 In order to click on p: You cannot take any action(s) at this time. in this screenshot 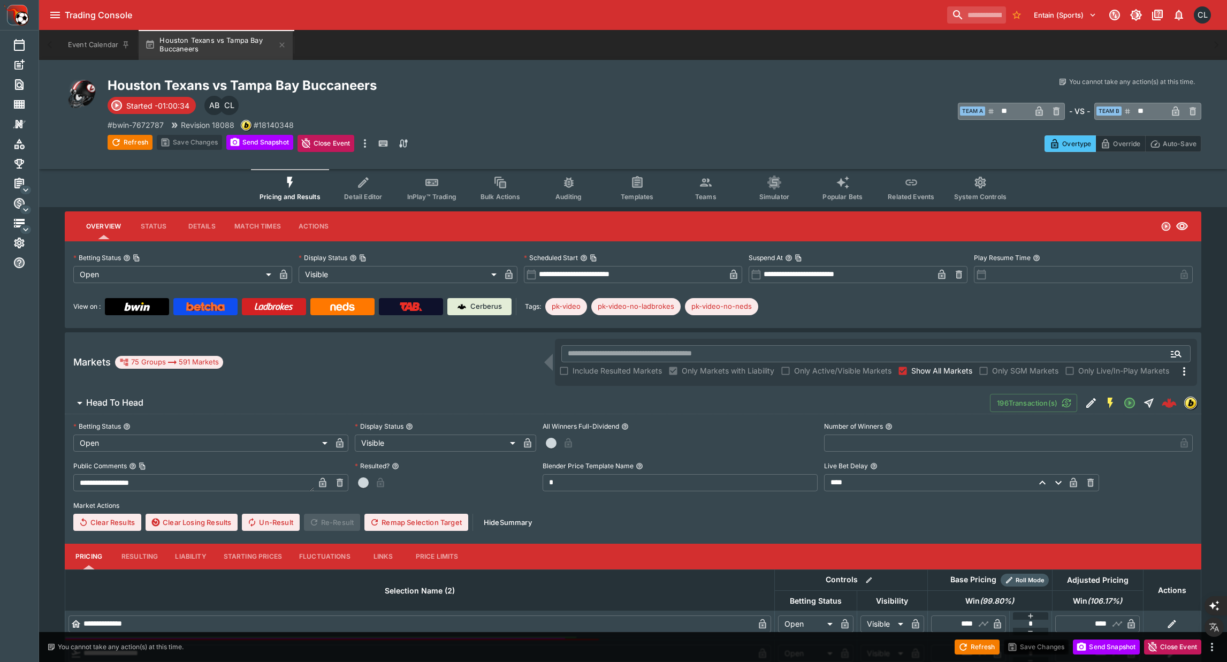, I will do `click(1132, 82)`.